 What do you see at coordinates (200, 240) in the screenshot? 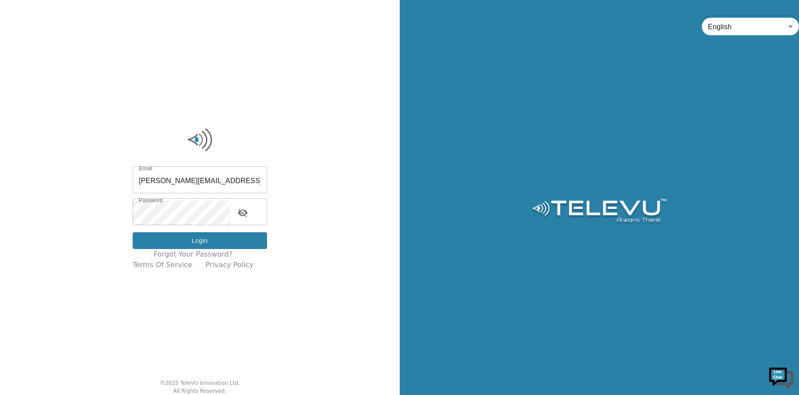
I see `button: Login` at bounding box center [200, 240].